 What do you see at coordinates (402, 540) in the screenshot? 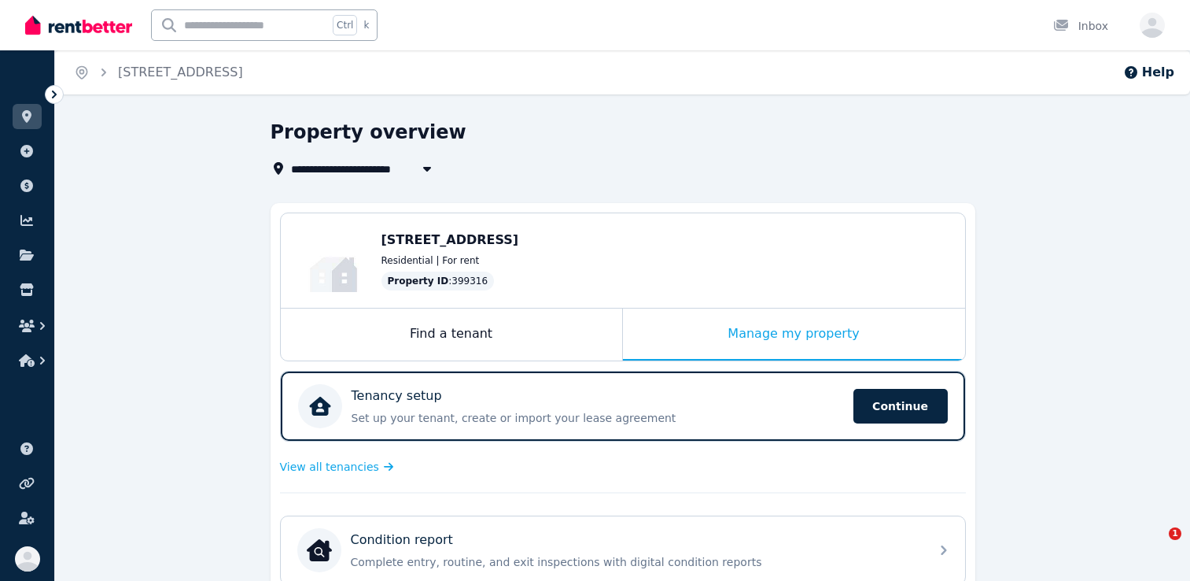
I see `p: Condition report` at bounding box center [402, 540].